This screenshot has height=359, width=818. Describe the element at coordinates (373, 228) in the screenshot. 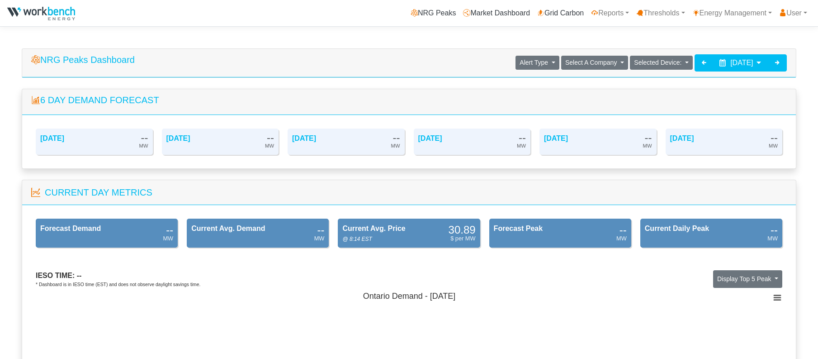

I see `div: Current Avg. Price` at that location.